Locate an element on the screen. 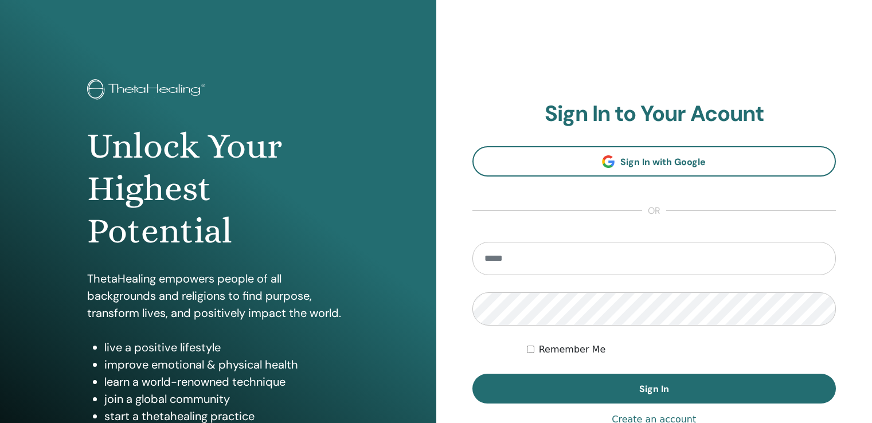 The width and height of the screenshot is (872, 423). div: Keep me authenticated indefinitely or until I manually logout is located at coordinates (681, 350).